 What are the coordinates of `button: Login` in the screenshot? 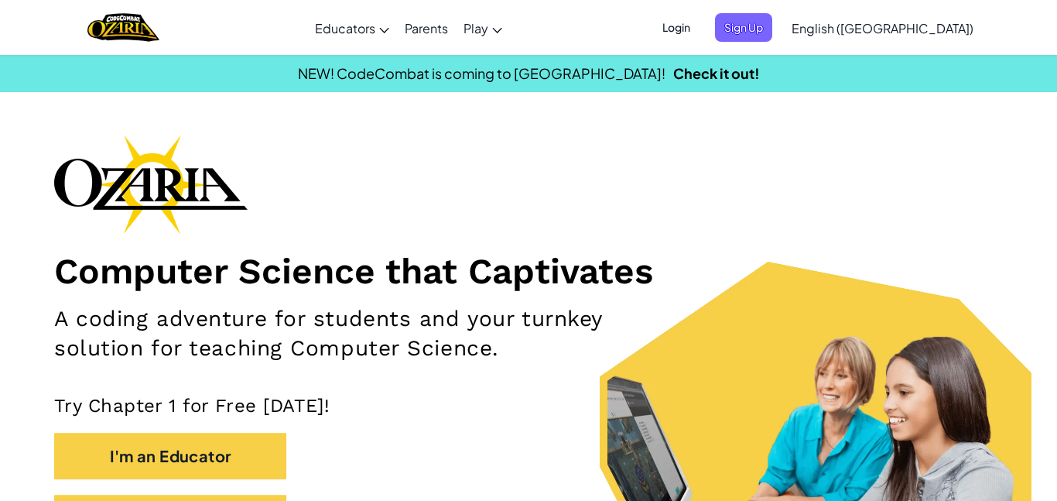 It's located at (676, 27).